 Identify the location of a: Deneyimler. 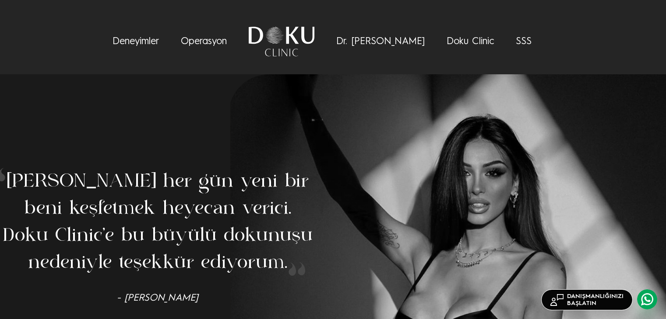
(136, 42).